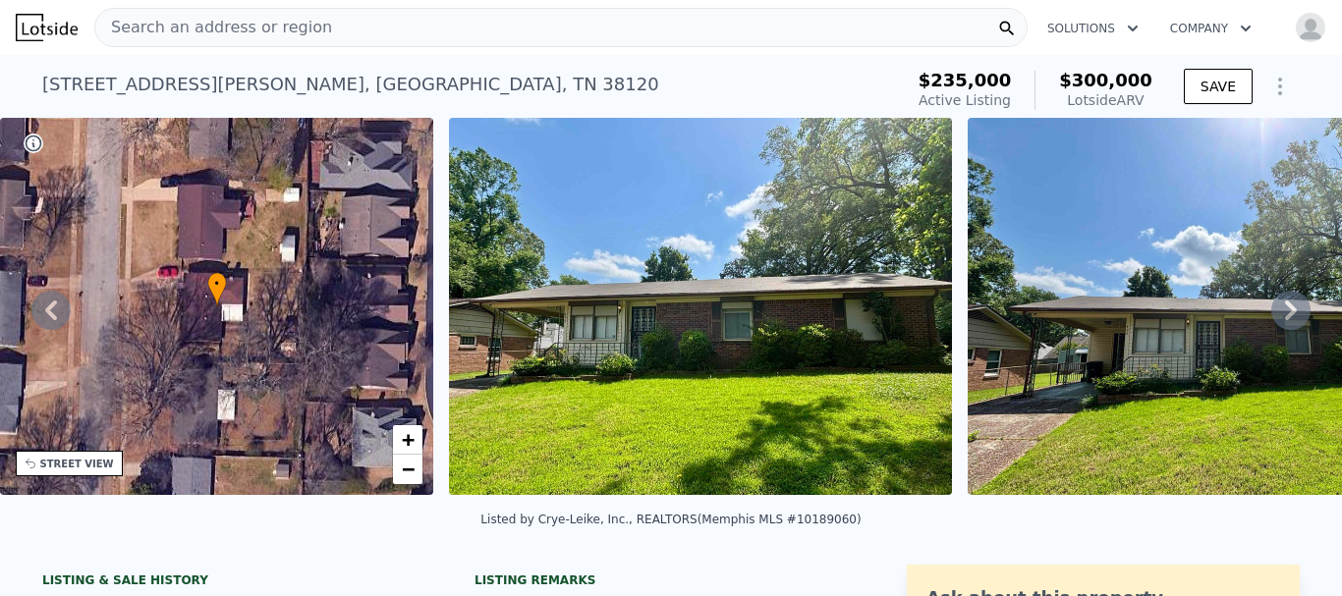 This screenshot has height=596, width=1342. Describe the element at coordinates (408, 470) in the screenshot. I see `a: Zoom out` at that location.